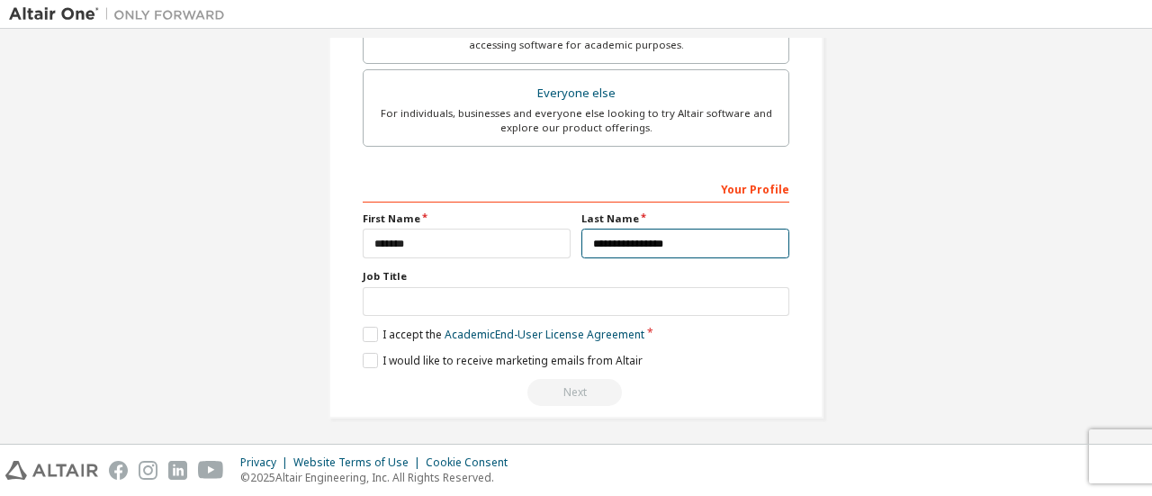 The width and height of the screenshot is (1152, 496). I want to click on label: I accept the, so click(503, 334).